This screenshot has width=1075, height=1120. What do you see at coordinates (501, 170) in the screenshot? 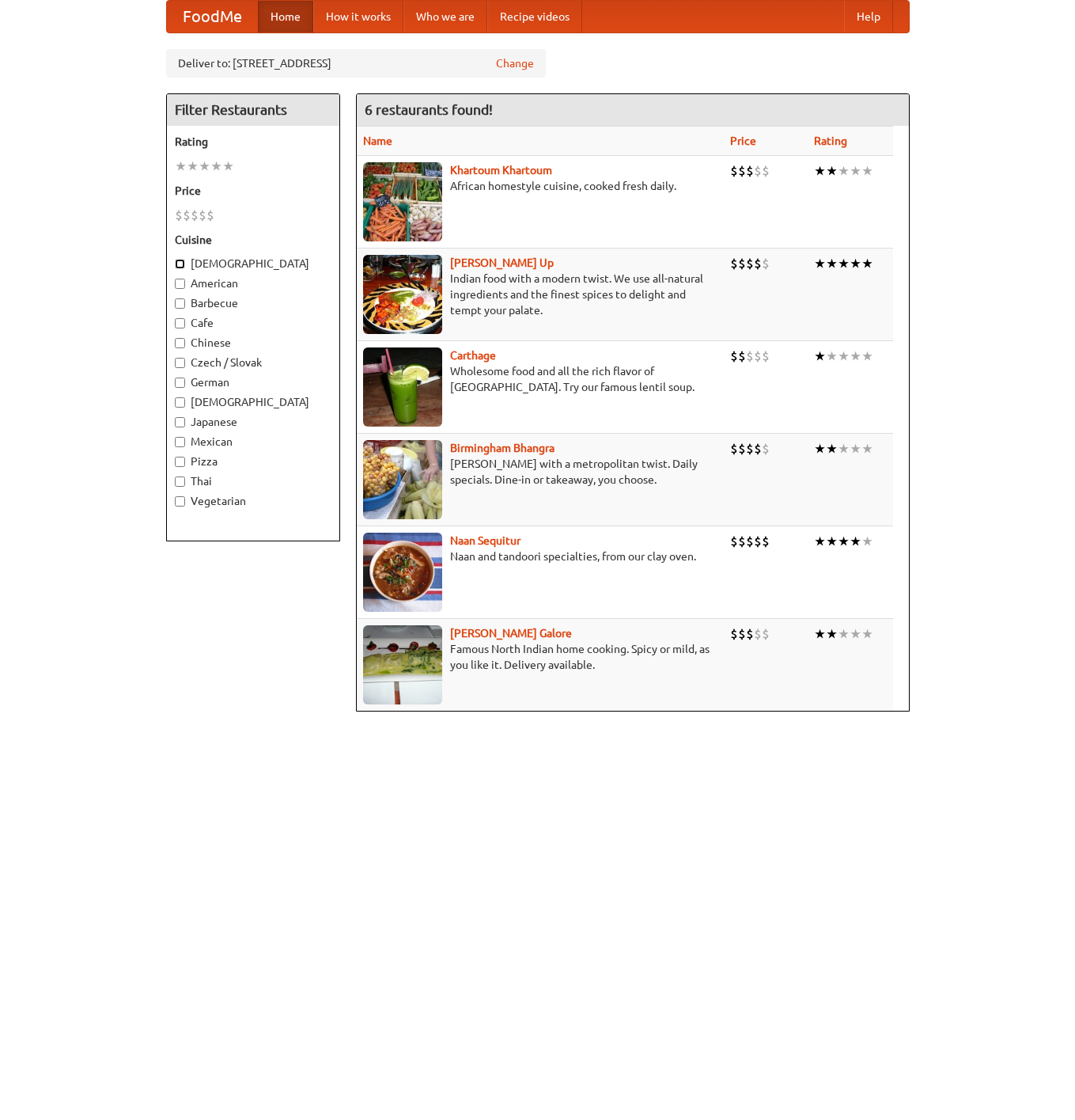
I see `b: Khartoum Khartoum` at bounding box center [501, 170].